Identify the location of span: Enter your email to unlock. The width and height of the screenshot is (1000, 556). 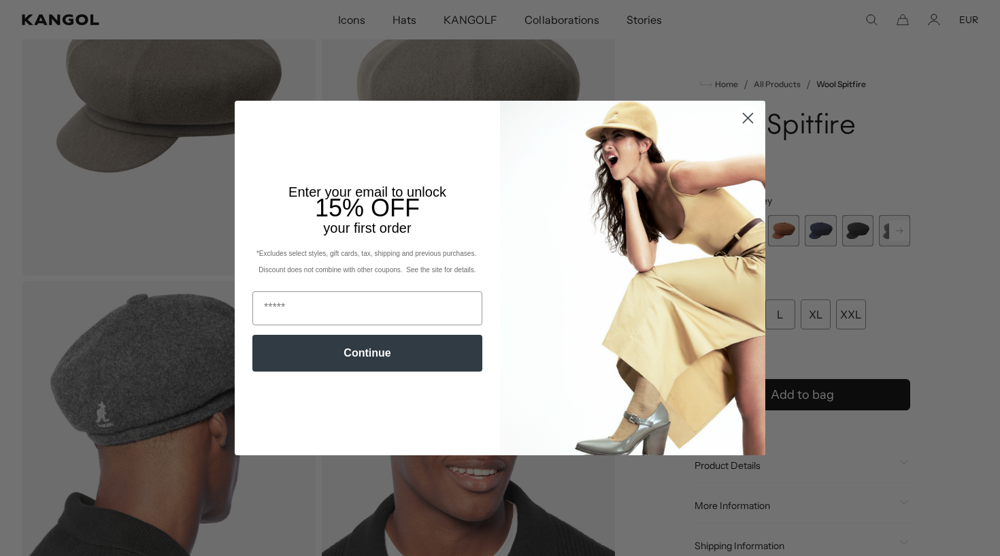
(367, 192).